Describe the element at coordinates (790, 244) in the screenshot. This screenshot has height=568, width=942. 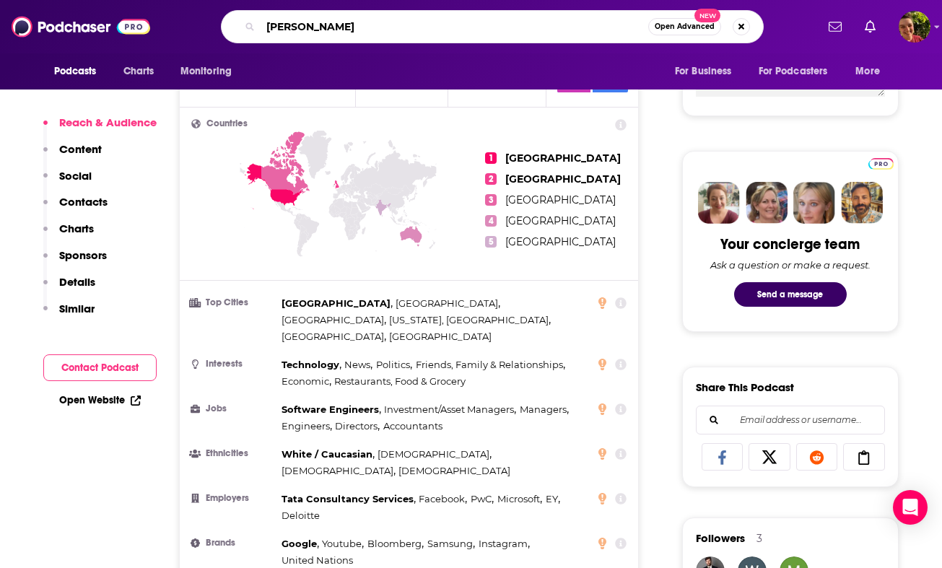
I see `div: Your concierge team` at that location.